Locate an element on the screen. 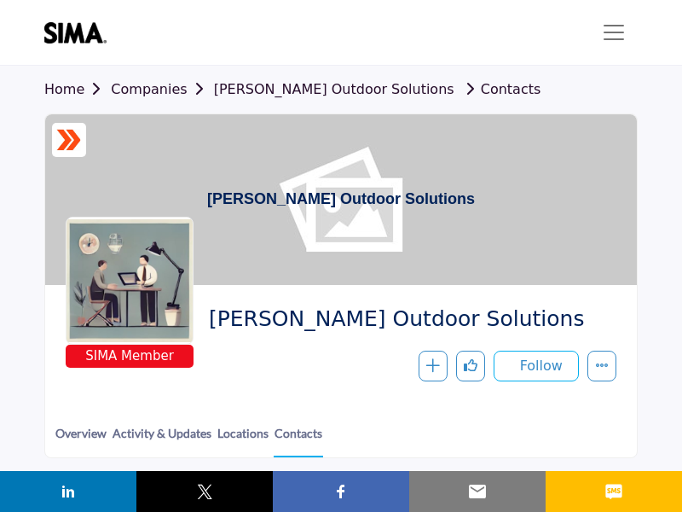 This screenshot has width=682, height=512. button: Follow is located at coordinates (537, 366).